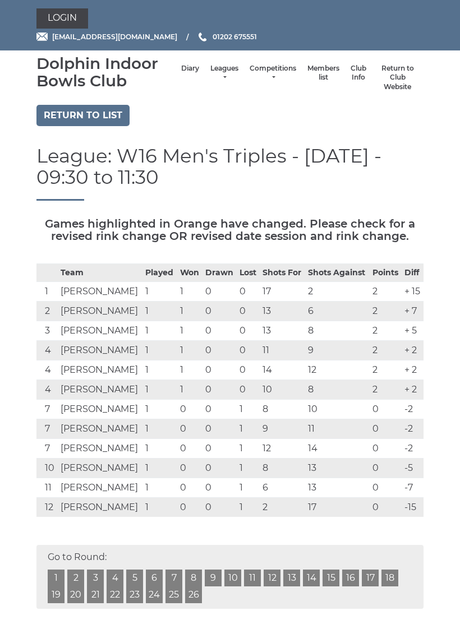 The height and width of the screenshot is (620, 460). What do you see at coordinates (174, 578) in the screenshot?
I see `a: 7` at bounding box center [174, 578].